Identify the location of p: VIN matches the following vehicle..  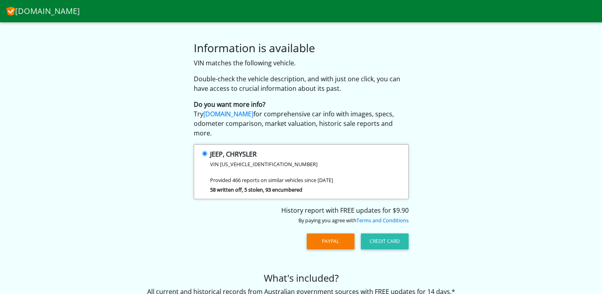
(301, 63).